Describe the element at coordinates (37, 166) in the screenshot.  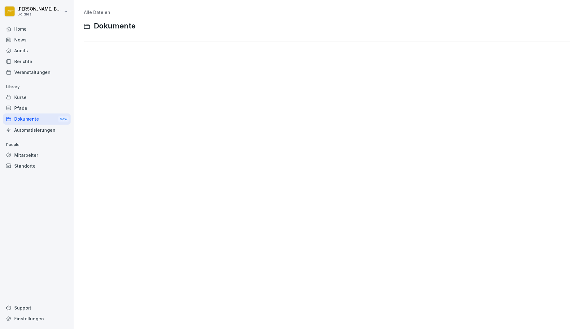
I see `a: Standorte` at that location.